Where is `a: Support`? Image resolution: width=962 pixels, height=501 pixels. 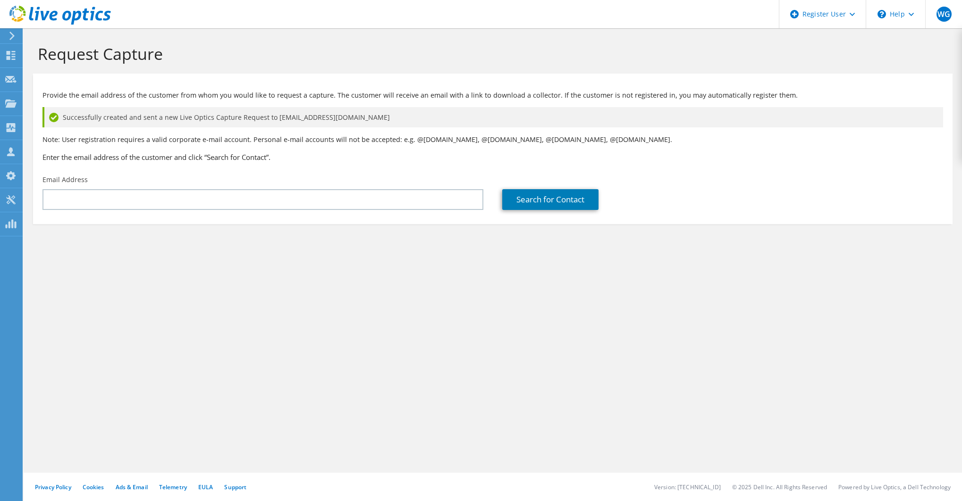 a: Support is located at coordinates (235, 487).